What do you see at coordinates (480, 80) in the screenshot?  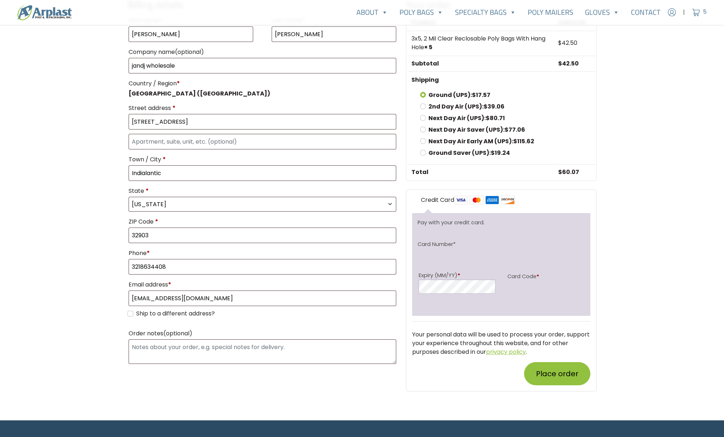 I see `th: Shipping` at bounding box center [480, 80].